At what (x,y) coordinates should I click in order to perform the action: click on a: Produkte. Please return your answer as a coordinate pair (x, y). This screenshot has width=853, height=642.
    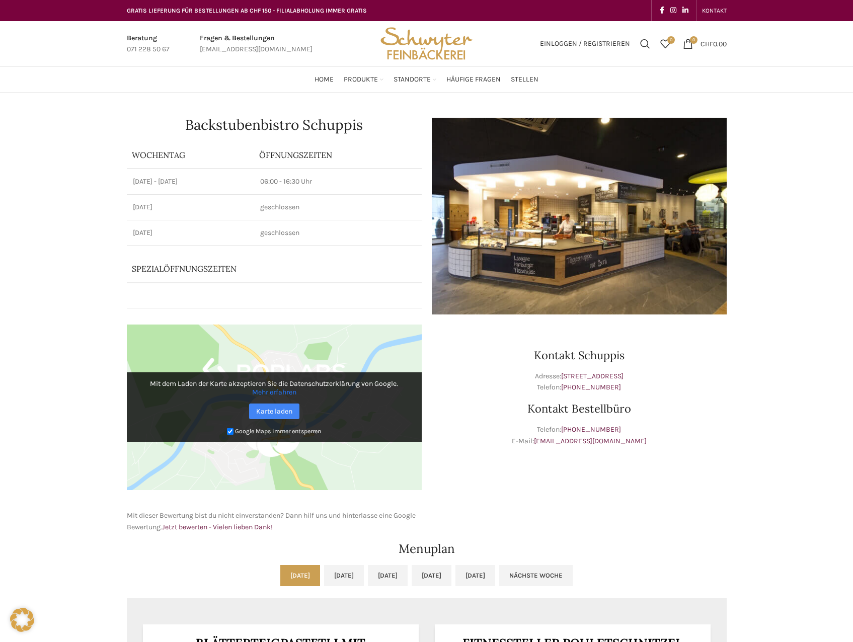
    Looking at the image, I should click on (363, 80).